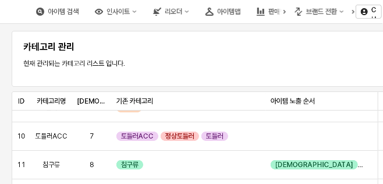 This screenshot has height=184, width=383. I want to click on button: CHOWANJAE, so click(369, 12).